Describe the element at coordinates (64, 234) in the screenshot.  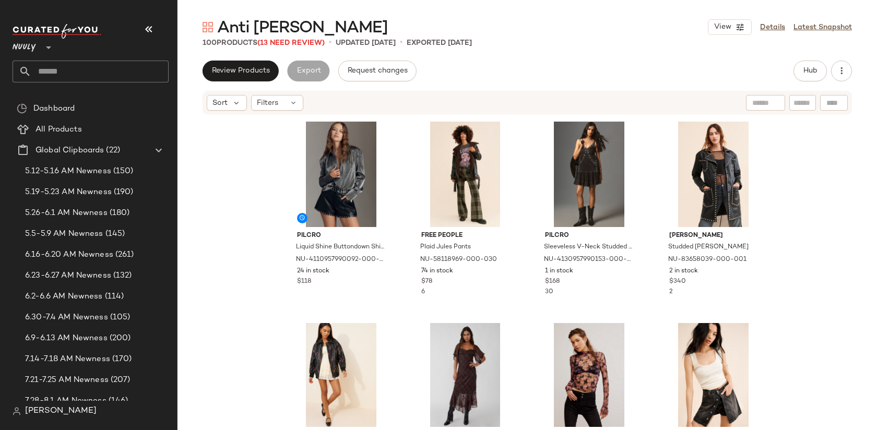
I see `span: 5.5-5.9 AM Newness` at that location.